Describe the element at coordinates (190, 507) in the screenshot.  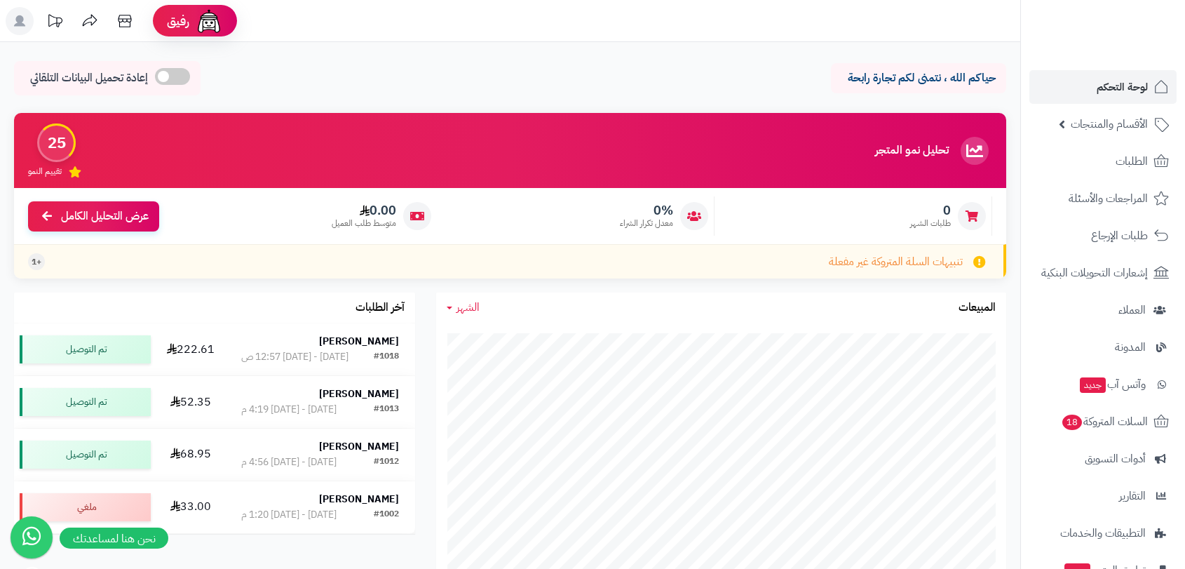
I see `td: 33.00` at that location.